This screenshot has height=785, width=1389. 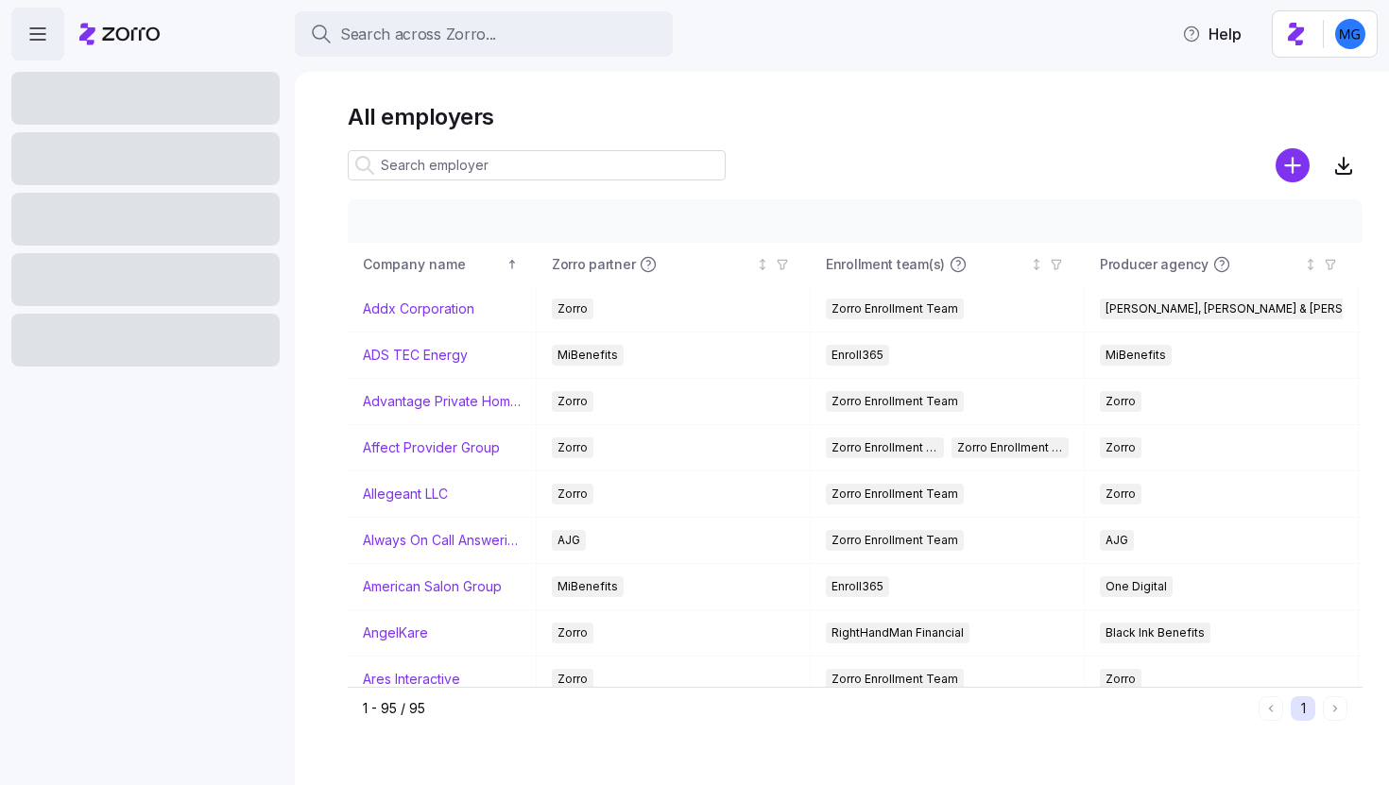 What do you see at coordinates (441, 540) in the screenshot?
I see `a: Always On Call Answering Service` at bounding box center [441, 540].